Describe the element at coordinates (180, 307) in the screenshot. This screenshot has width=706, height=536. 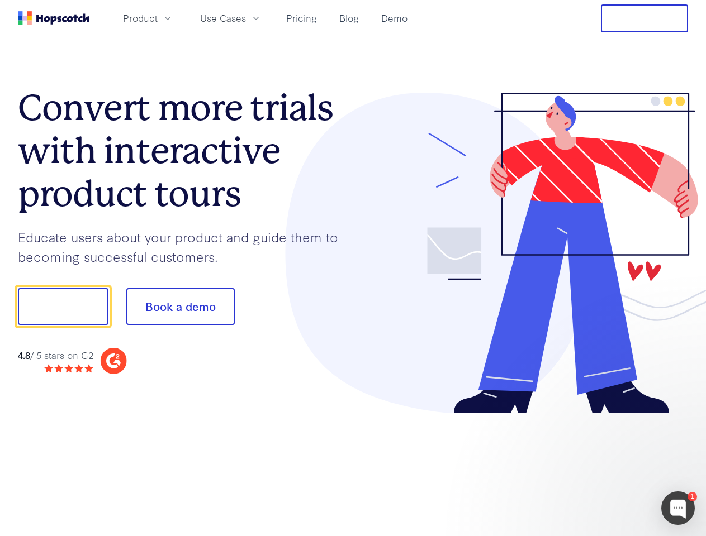
I see `button: Book a demo` at that location.